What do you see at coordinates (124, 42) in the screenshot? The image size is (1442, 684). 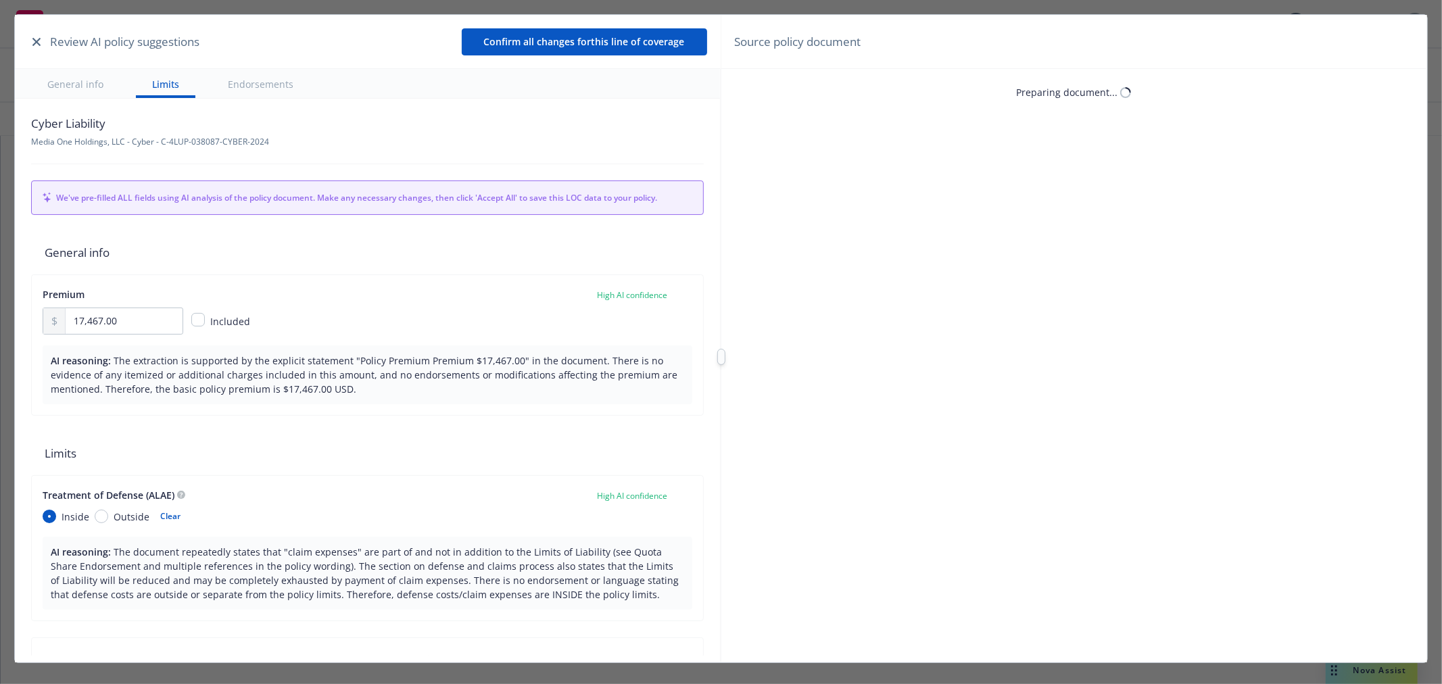 I see `span: Review AI policy suggestions` at bounding box center [124, 42].